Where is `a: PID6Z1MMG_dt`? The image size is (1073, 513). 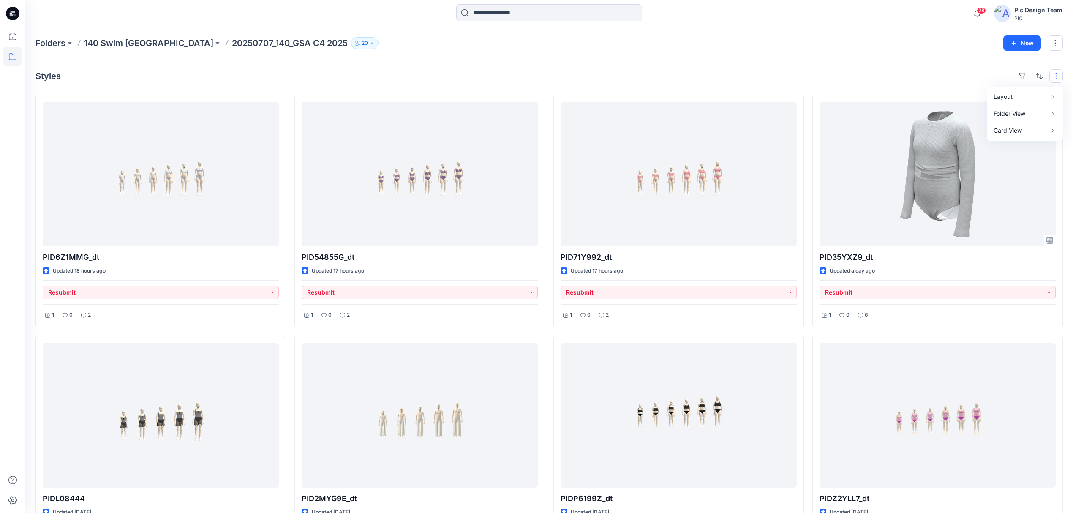
a: PID6Z1MMG_dt is located at coordinates (161, 174).